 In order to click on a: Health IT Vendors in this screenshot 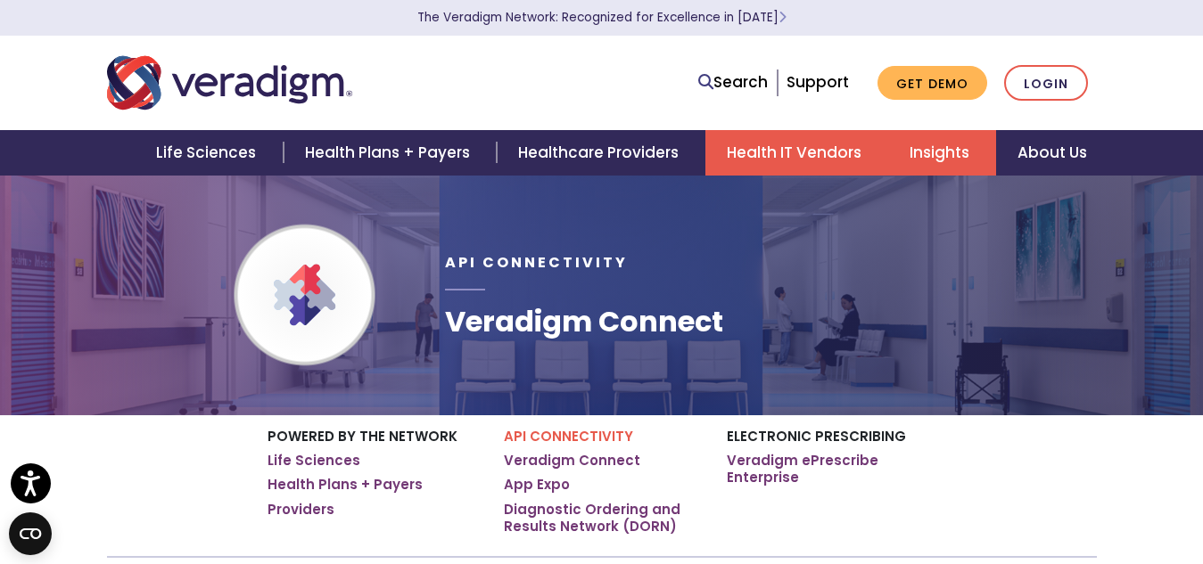, I will do `click(796, 152)`.